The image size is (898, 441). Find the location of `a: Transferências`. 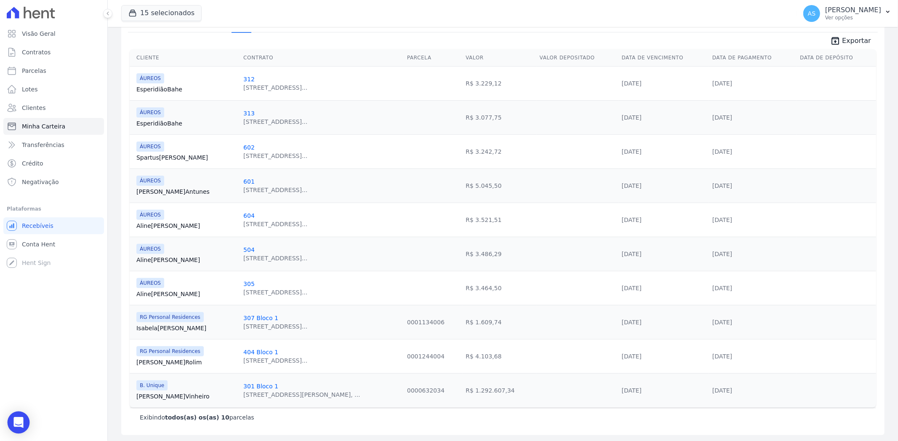

a: Transferências is located at coordinates (53, 145).